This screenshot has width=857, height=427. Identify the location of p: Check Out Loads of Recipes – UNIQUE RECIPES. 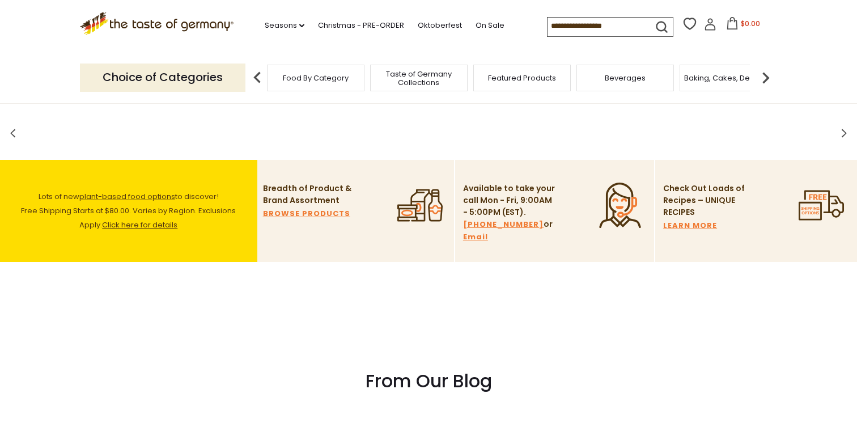
(704, 200).